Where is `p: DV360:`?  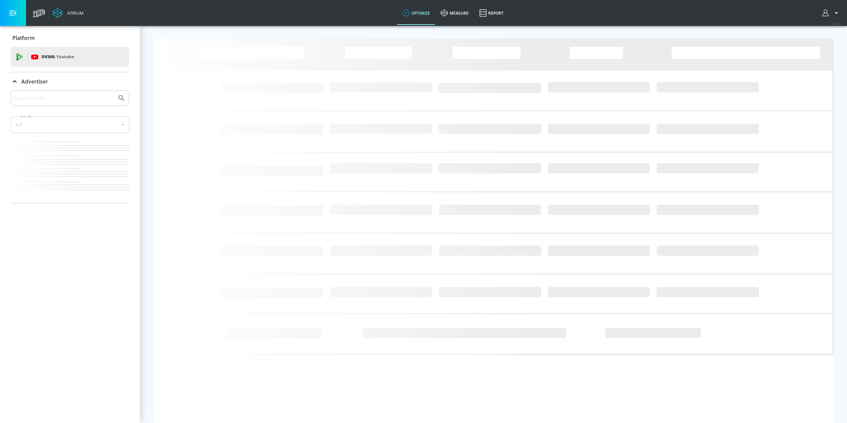
p: DV360: is located at coordinates (58, 57).